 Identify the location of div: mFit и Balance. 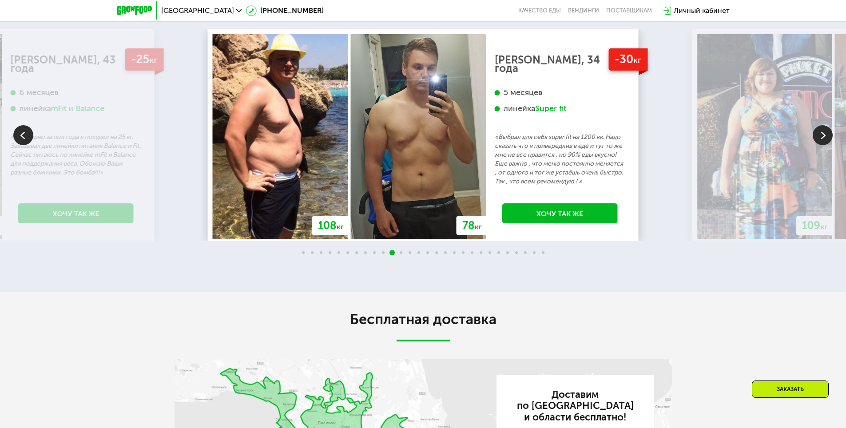
(78, 108).